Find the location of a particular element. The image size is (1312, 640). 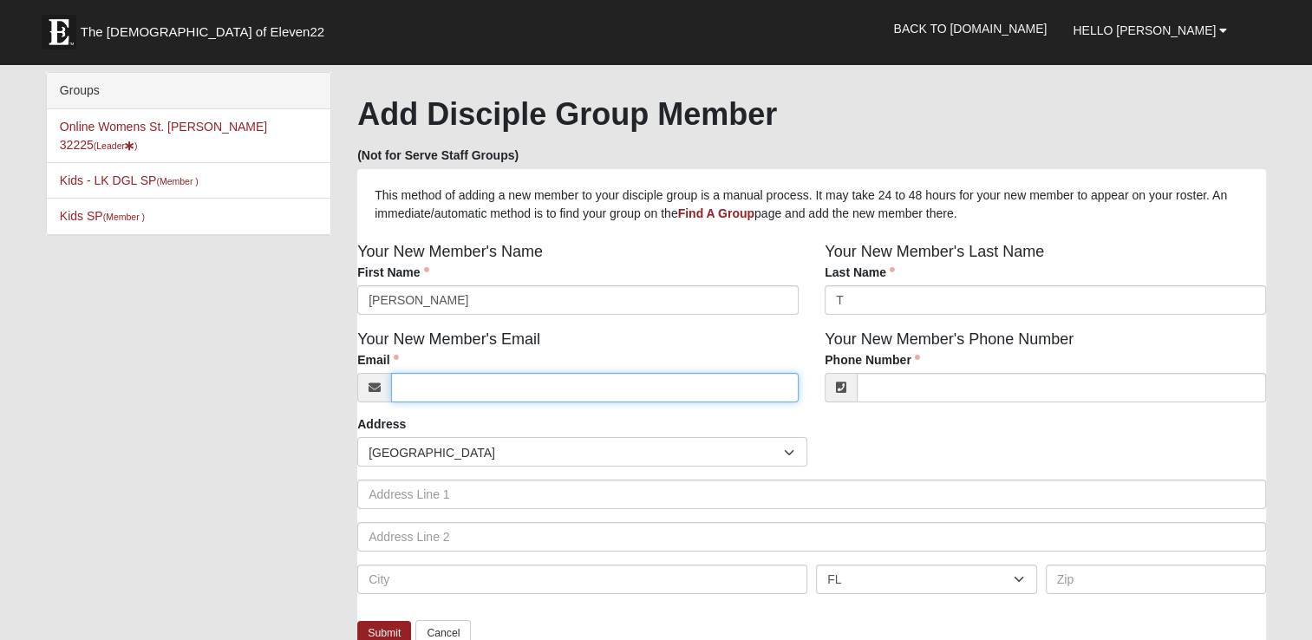

div: Your New Member's Last Name is located at coordinates (1045, 284).